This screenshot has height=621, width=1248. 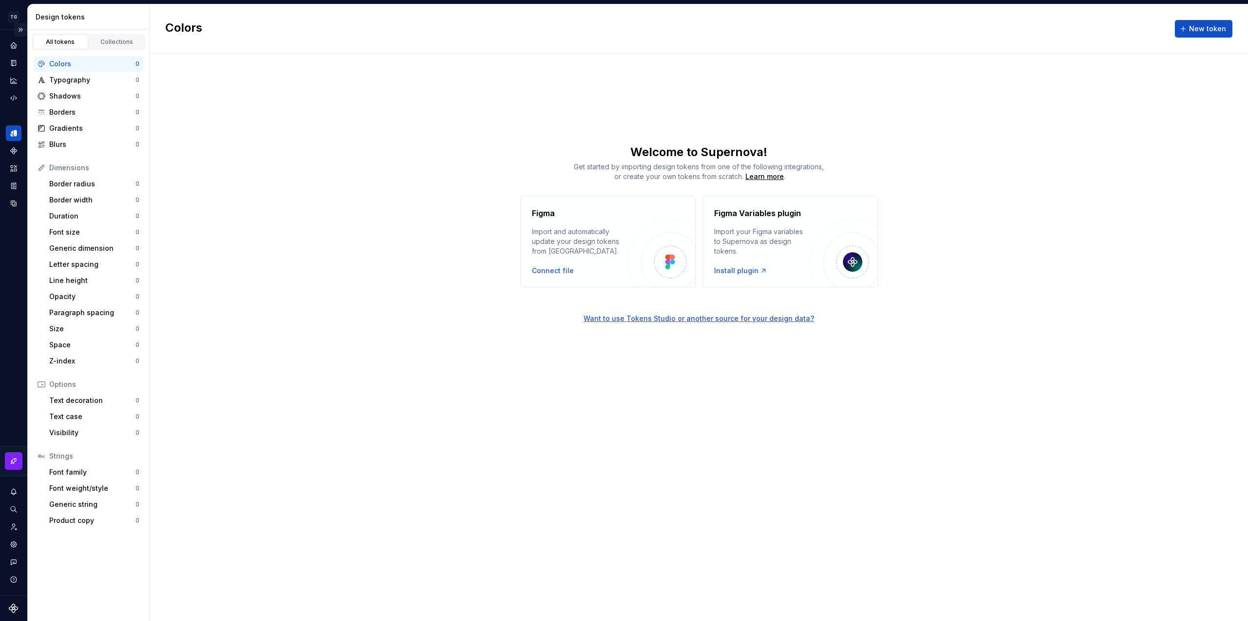 I want to click on button: Notifications, so click(x=14, y=491).